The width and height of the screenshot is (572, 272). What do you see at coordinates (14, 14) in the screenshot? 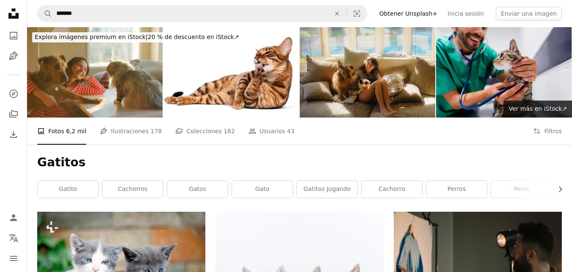
I see `a: Inicio — Unsplash` at bounding box center [14, 14].